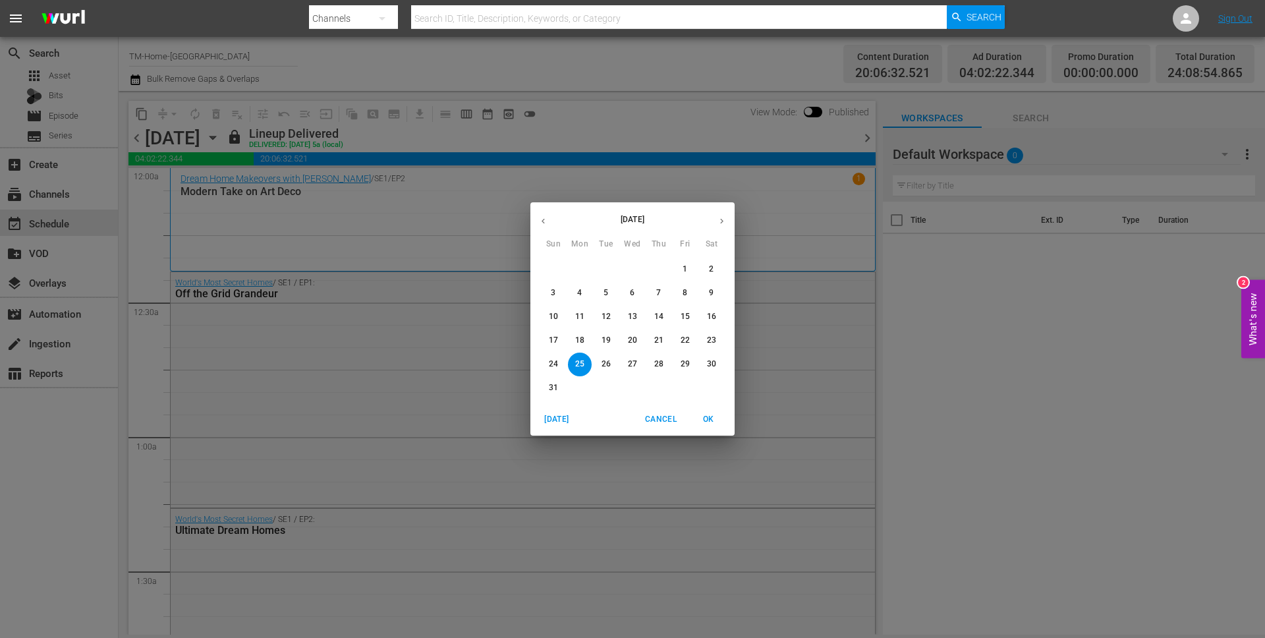 The height and width of the screenshot is (638, 1265). Describe the element at coordinates (685, 269) in the screenshot. I see `button: 1` at that location.